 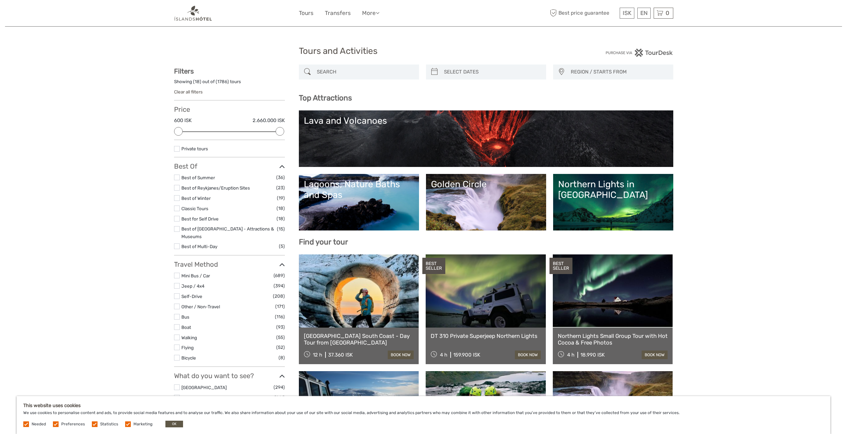 I want to click on h3: What do you want to see?, so click(x=229, y=376).